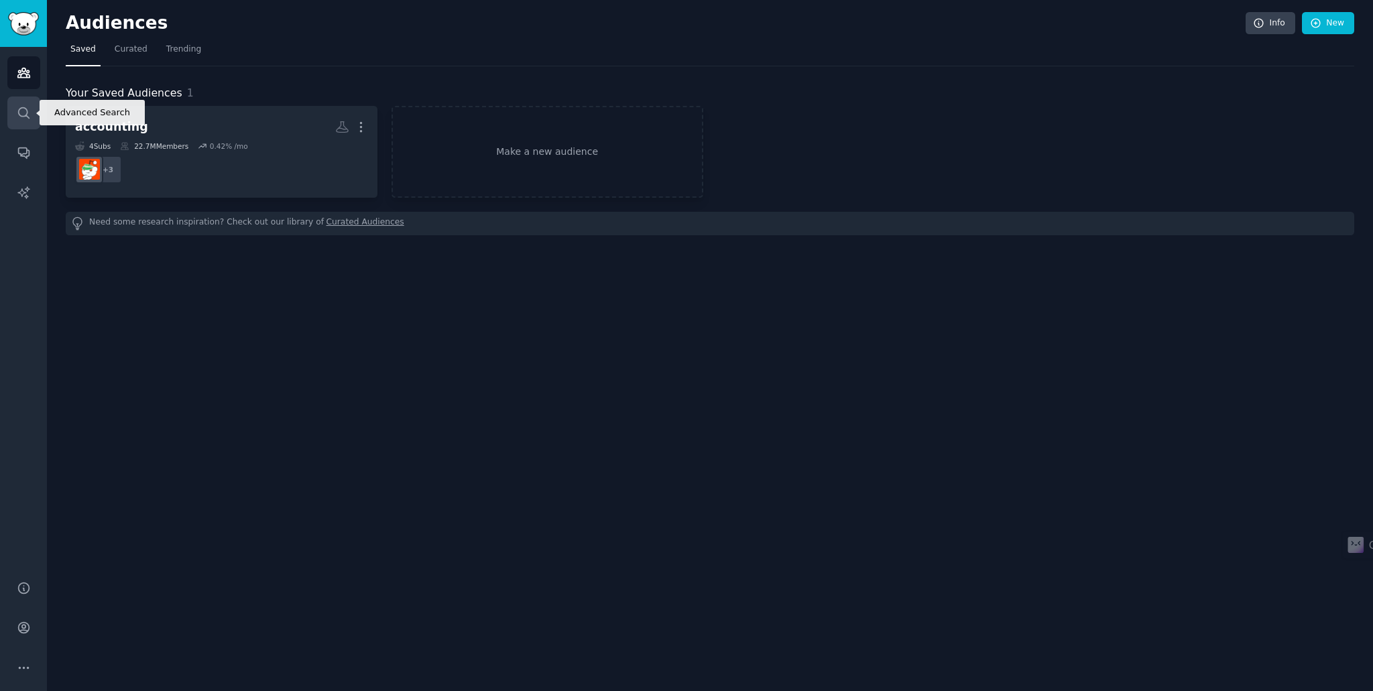  I want to click on img: GummySearch logo, so click(23, 23).